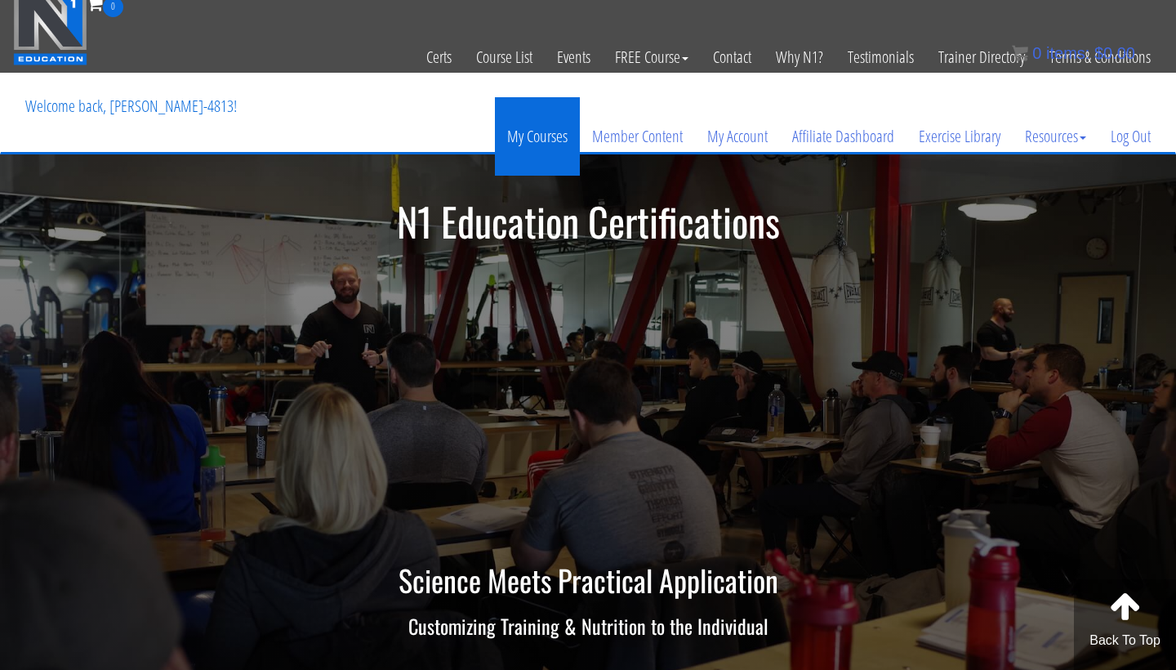  Describe the element at coordinates (843, 136) in the screenshot. I see `a: Affiliate Dashboard` at that location.